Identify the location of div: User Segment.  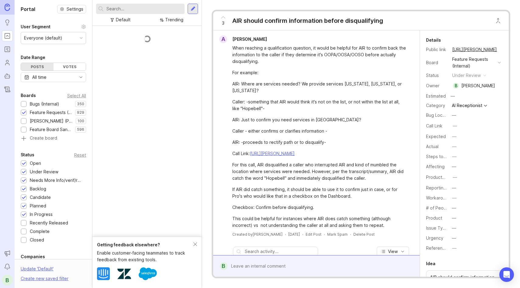
(36, 27).